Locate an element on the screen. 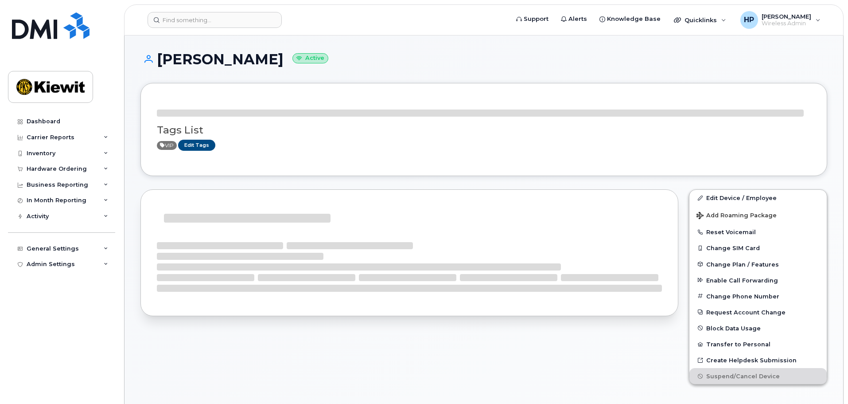 The width and height of the screenshot is (848, 404). a: Edit Tags is located at coordinates (197, 145).